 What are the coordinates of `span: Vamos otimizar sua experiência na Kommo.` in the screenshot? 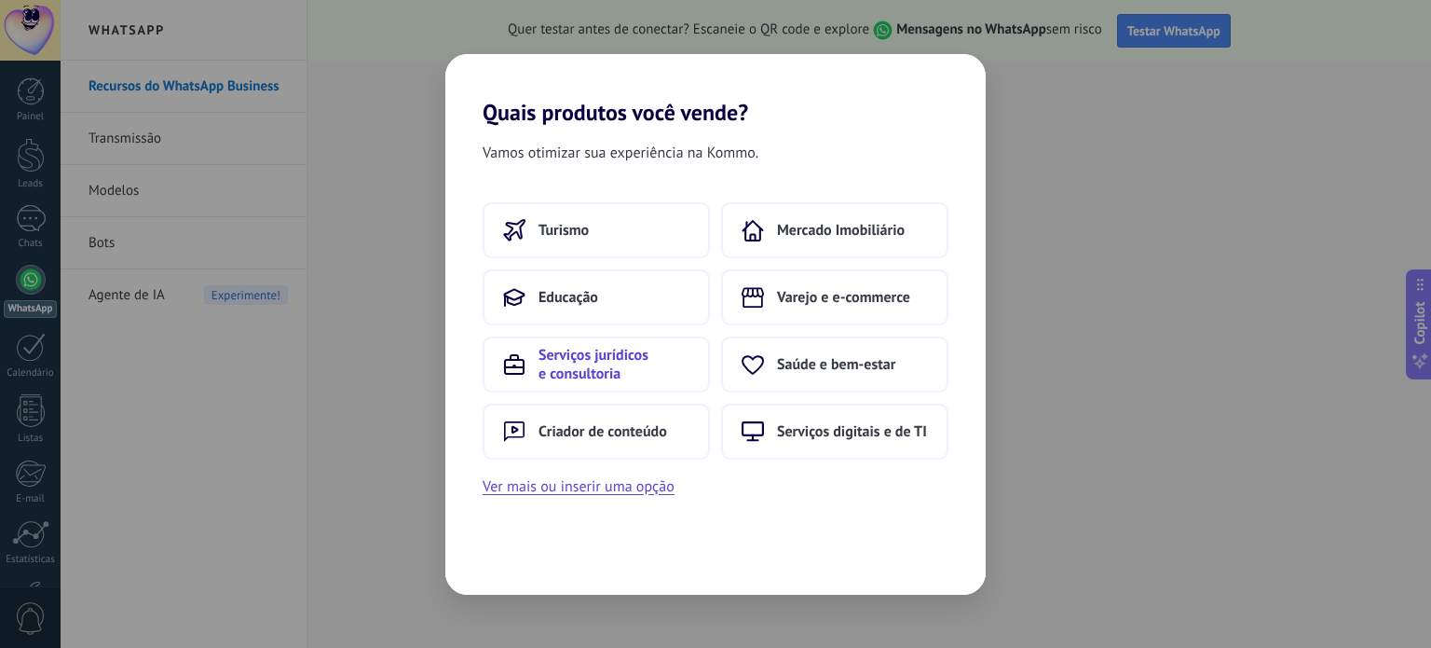 It's located at (621, 153).